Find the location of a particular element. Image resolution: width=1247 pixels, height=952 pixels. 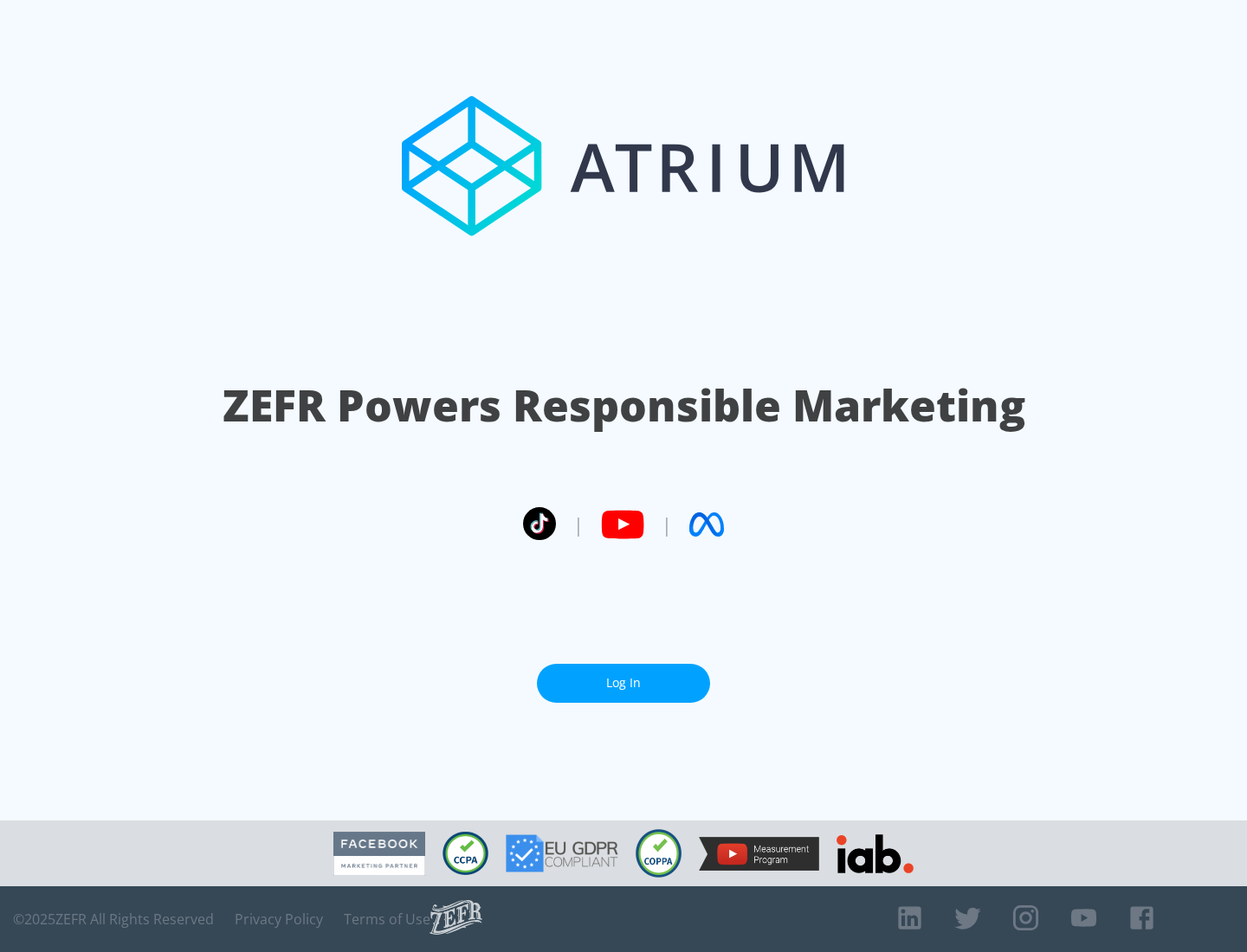

img: GDPR Compliant is located at coordinates (562, 853).